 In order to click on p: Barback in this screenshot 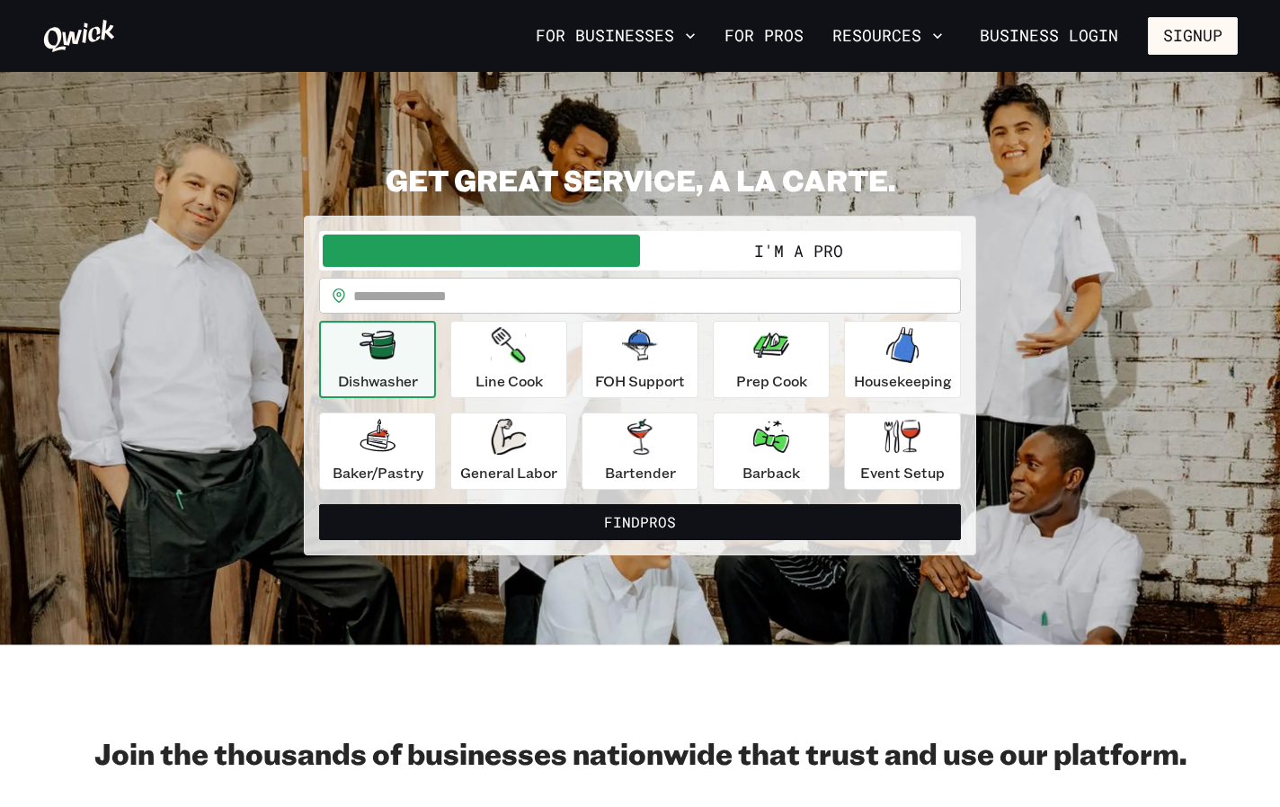, I will do `click(771, 473)`.